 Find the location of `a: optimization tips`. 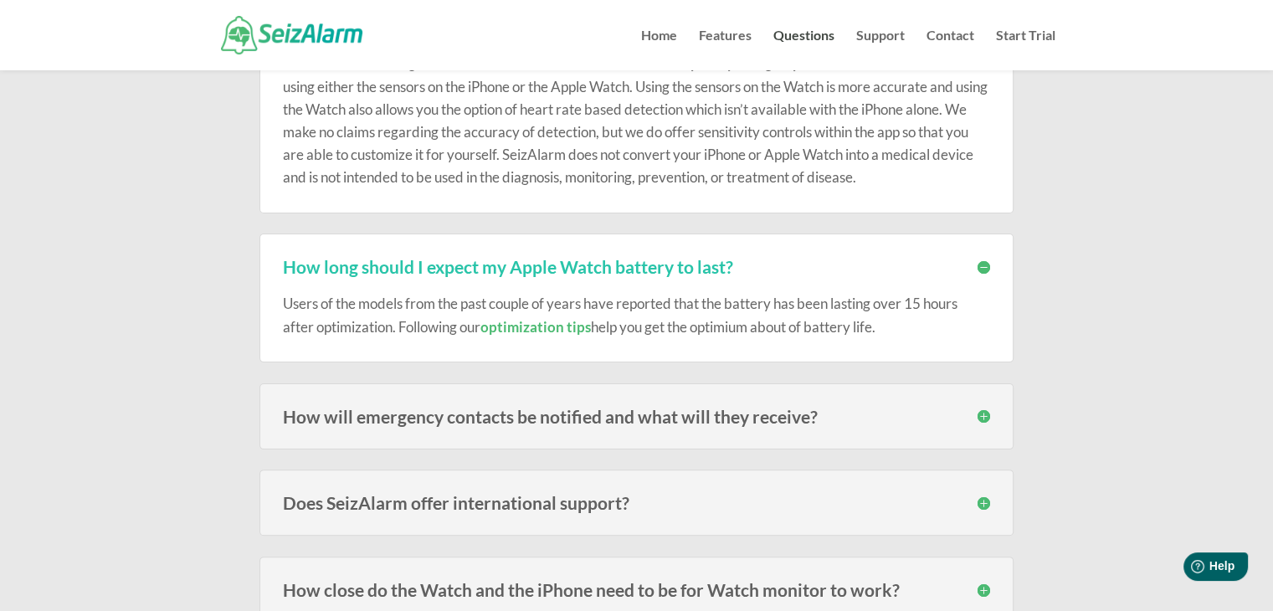

a: optimization tips is located at coordinates (536, 326).